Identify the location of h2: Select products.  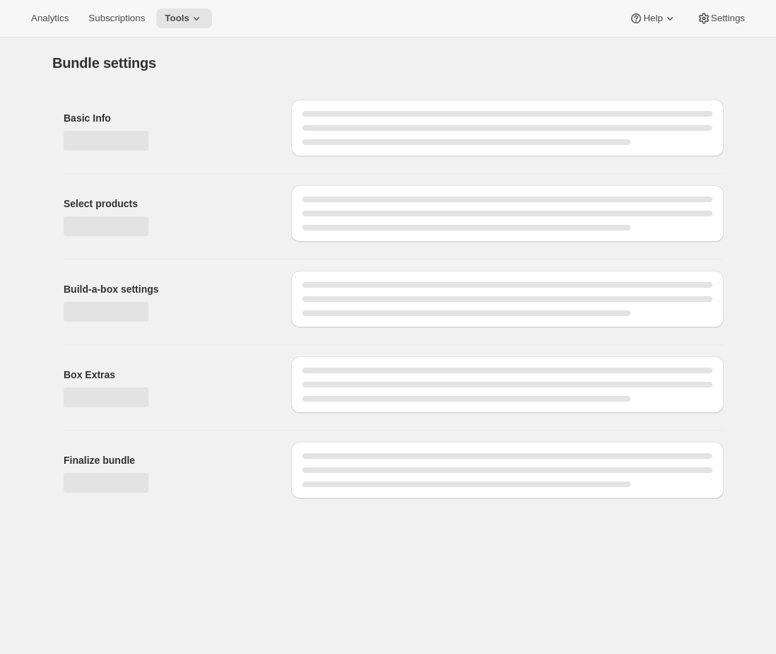
(166, 203).